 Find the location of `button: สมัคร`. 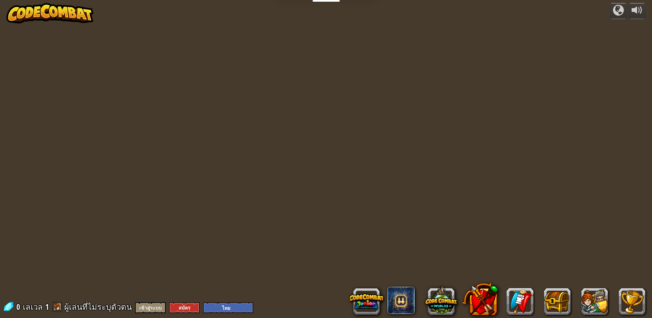

button: สมัคร is located at coordinates (184, 308).